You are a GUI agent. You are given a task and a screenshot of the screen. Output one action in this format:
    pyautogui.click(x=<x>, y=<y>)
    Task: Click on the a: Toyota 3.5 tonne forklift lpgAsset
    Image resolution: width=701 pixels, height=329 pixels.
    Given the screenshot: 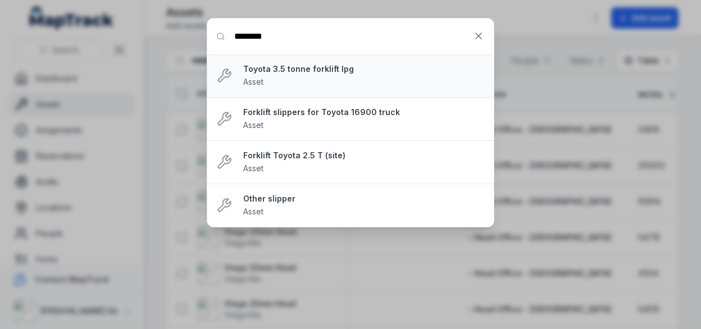 What is the action you would take?
    pyautogui.click(x=364, y=76)
    